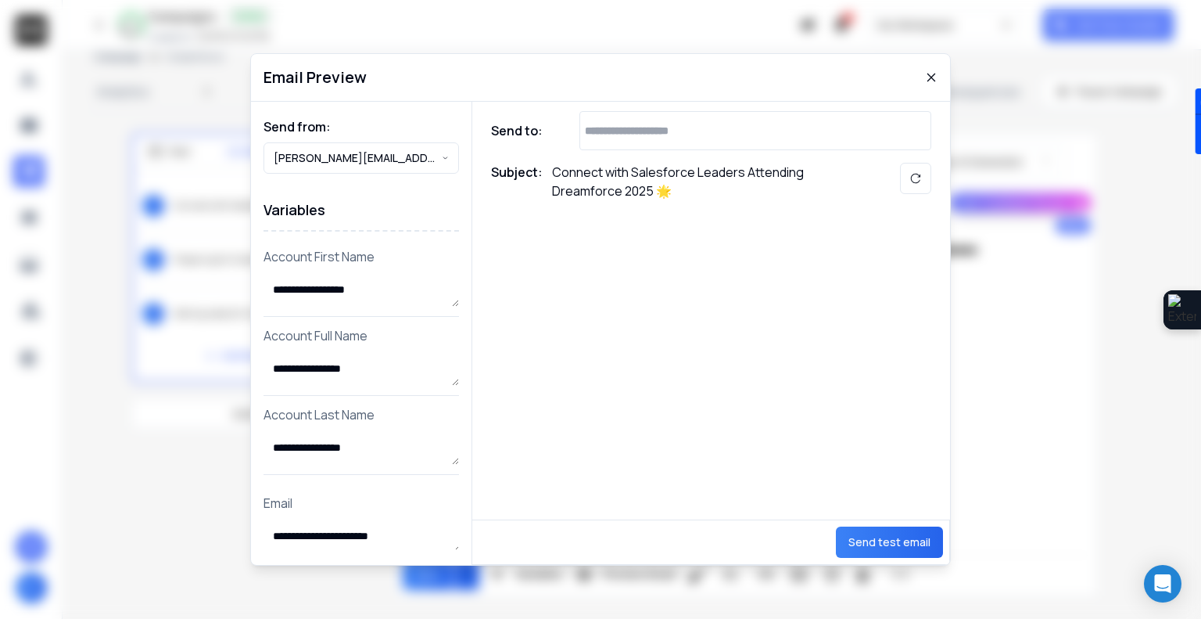 Image resolution: width=1201 pixels, height=619 pixels. What do you see at coordinates (361, 503) in the screenshot?
I see `p: Email` at bounding box center [361, 503].